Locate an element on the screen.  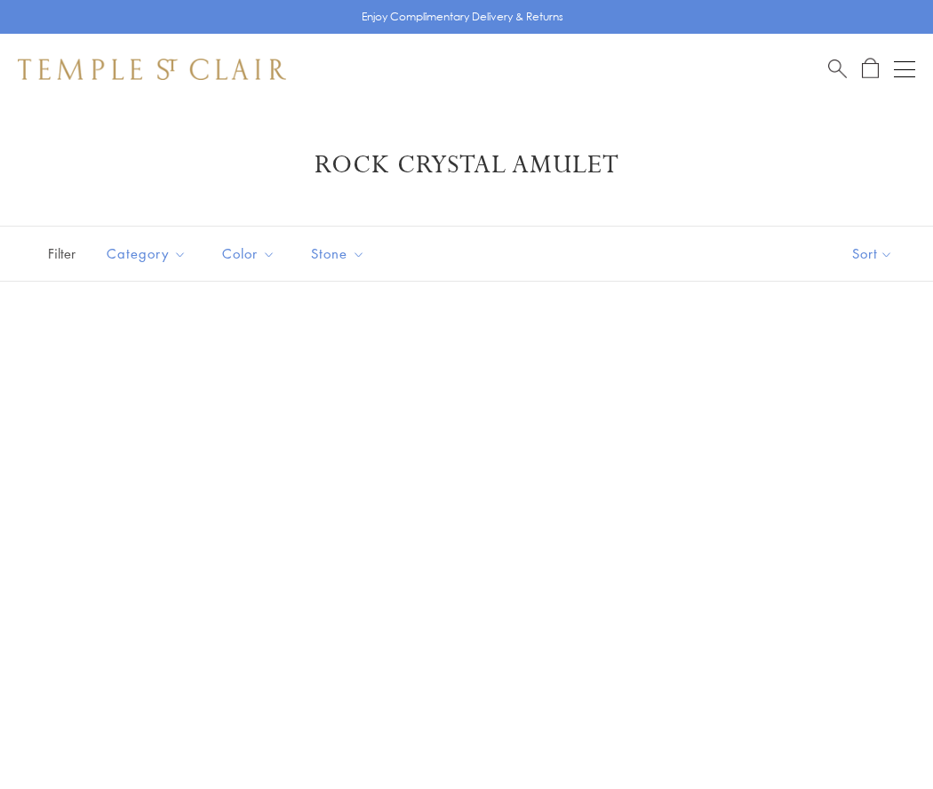
button: Open navigation is located at coordinates (904, 69).